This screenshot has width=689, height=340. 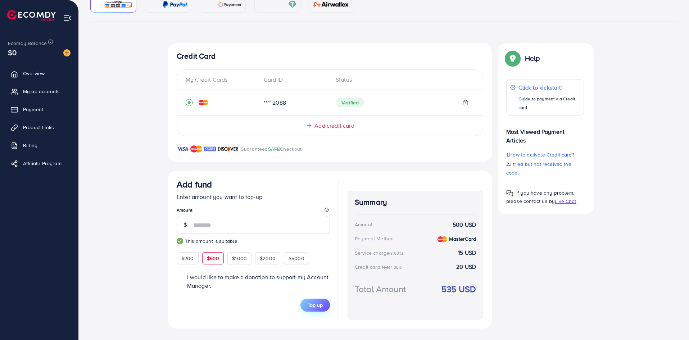 What do you see at coordinates (549, 103) in the screenshot?
I see `p: Guide to payment via Credit card` at bounding box center [549, 103].